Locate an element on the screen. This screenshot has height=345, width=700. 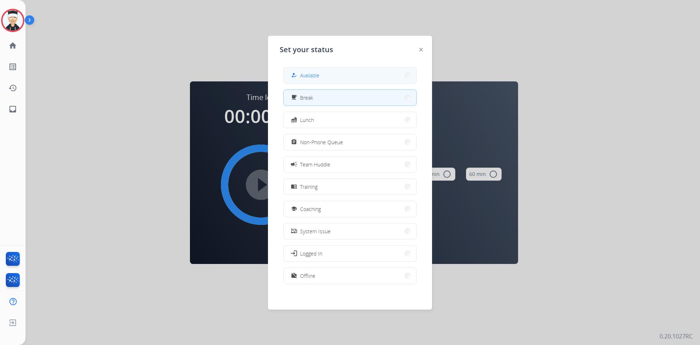
mat-icon: list_alt is located at coordinates (13, 67).